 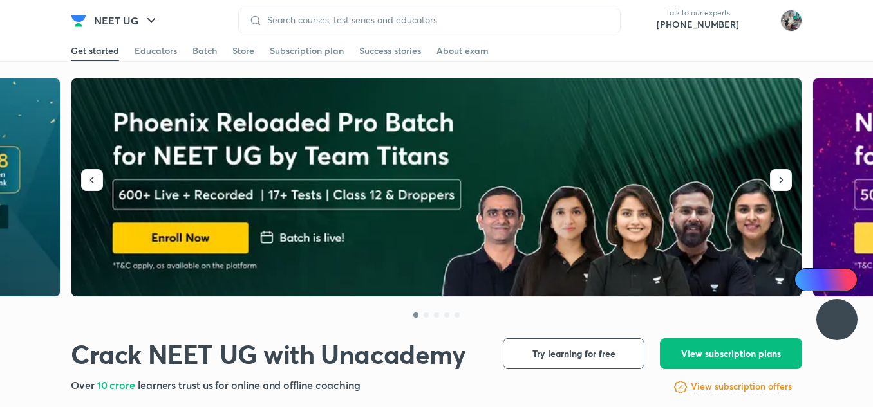 I want to click on button: Try learning for free, so click(x=574, y=354).